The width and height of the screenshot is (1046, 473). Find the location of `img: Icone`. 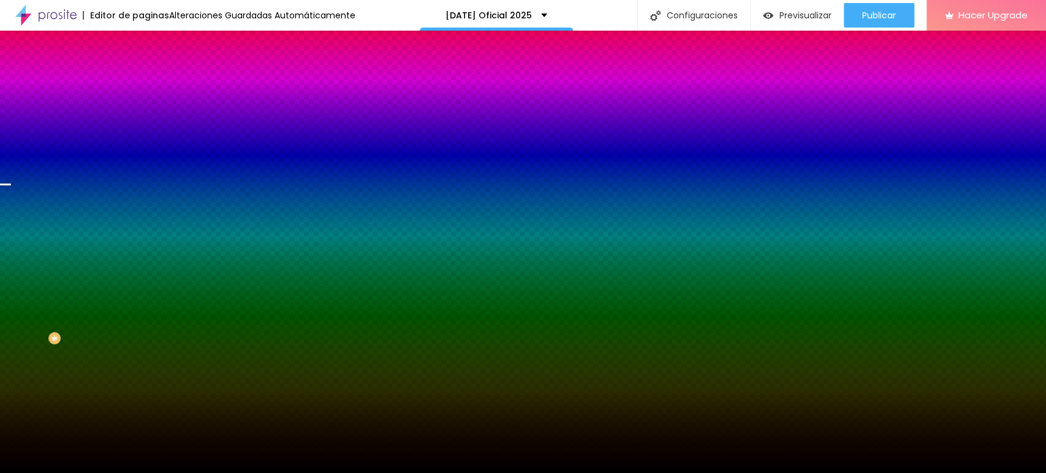

img: Icone is located at coordinates (655, 15).